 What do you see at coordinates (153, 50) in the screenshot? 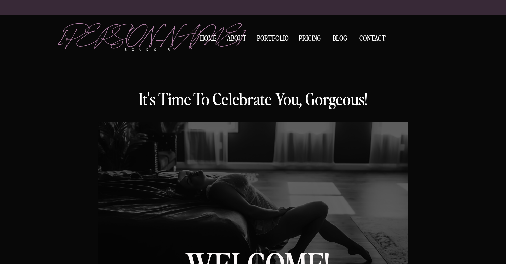
I see `p: boudoir` at bounding box center [153, 50].